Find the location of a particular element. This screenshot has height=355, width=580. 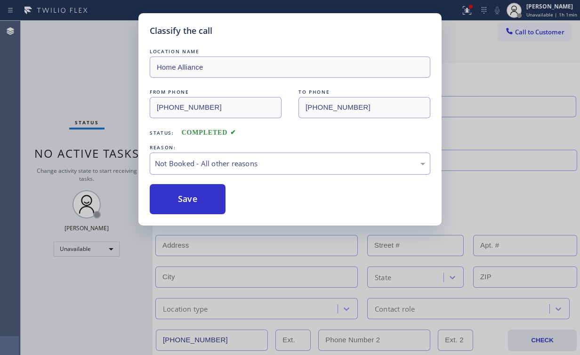

h5: Classify the call is located at coordinates (181, 31).